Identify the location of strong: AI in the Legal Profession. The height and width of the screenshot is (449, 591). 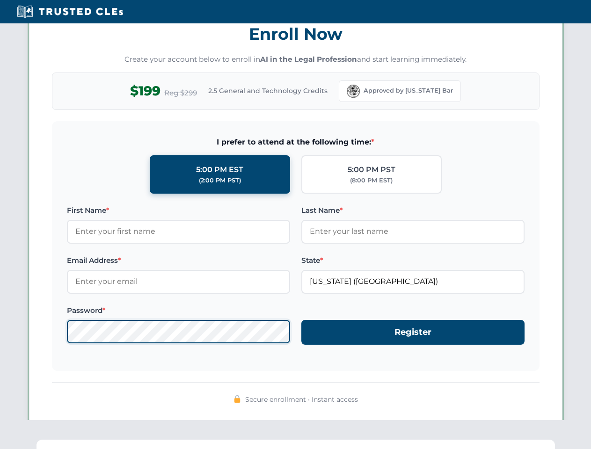
(308, 59).